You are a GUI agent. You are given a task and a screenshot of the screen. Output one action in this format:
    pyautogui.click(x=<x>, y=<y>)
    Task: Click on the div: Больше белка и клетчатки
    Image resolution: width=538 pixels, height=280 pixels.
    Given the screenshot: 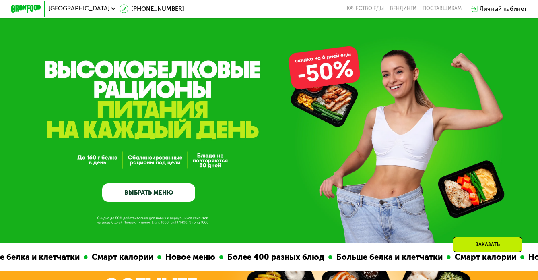 What is the action you would take?
    pyautogui.click(x=374, y=257)
    